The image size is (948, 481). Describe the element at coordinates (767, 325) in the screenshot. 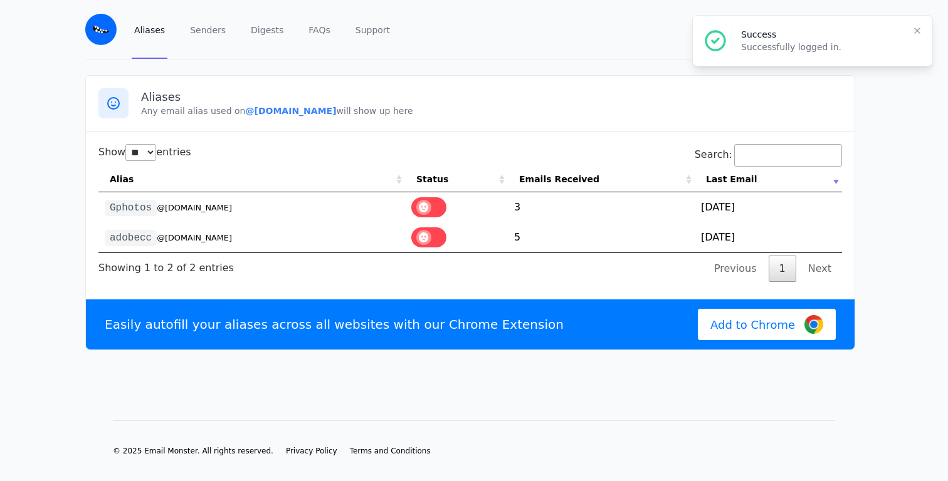

I see `a: Add to Chrome` at that location.